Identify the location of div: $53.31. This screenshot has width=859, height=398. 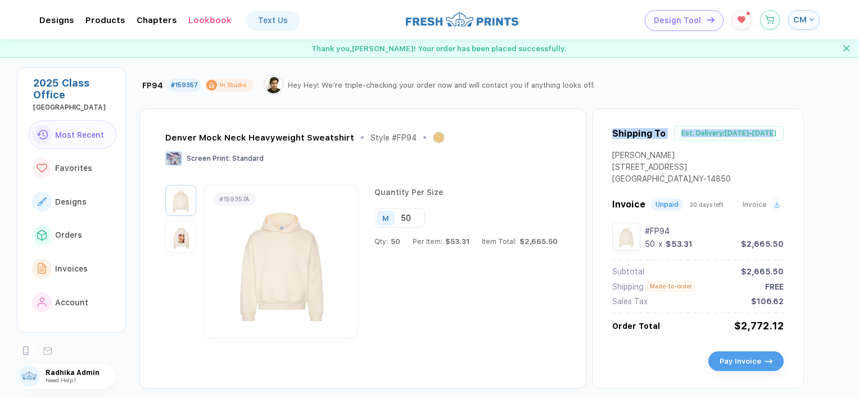
(679, 244).